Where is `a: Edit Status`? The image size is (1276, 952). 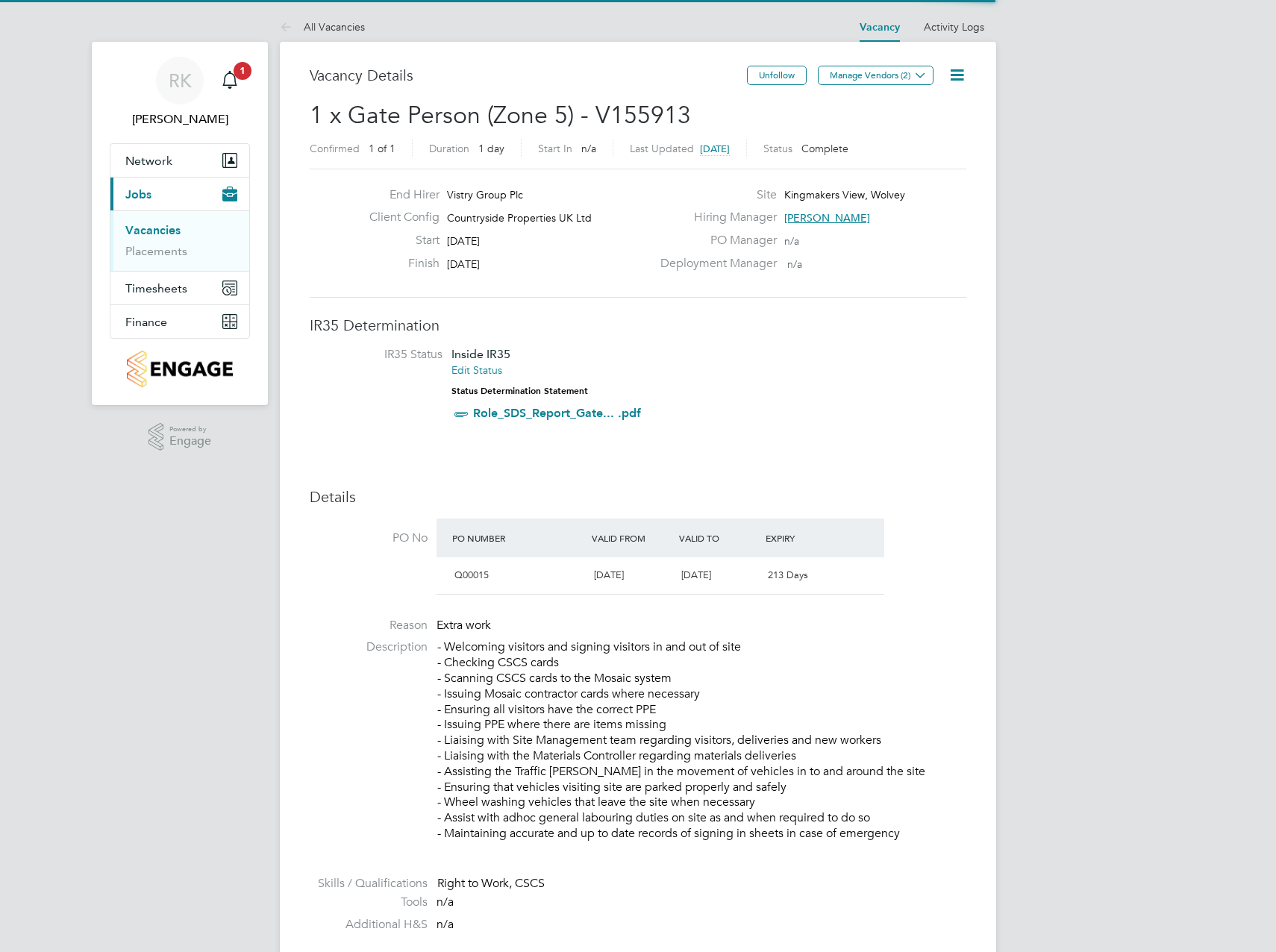
a: Edit Status is located at coordinates (477, 370).